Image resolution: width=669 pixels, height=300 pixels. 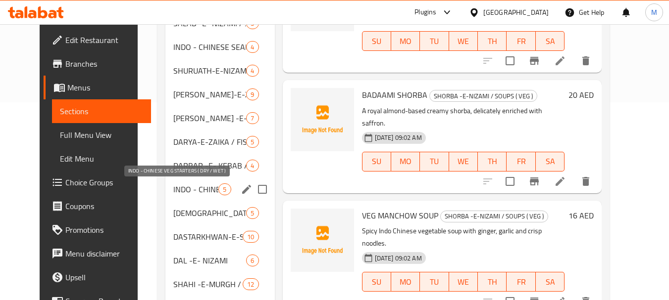 What do you see at coordinates (224, 190) in the screenshot?
I see `span: 5` at bounding box center [224, 190].